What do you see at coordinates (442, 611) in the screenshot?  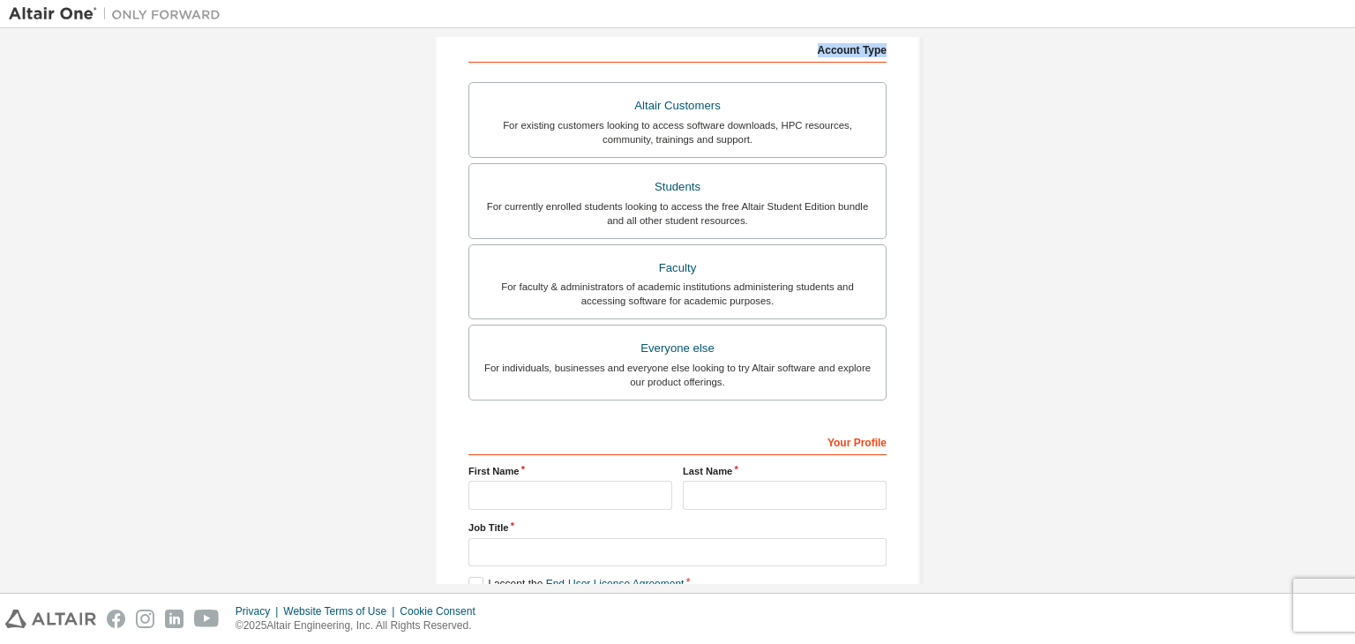 I see `div: Cookie Consent` at bounding box center [442, 611].